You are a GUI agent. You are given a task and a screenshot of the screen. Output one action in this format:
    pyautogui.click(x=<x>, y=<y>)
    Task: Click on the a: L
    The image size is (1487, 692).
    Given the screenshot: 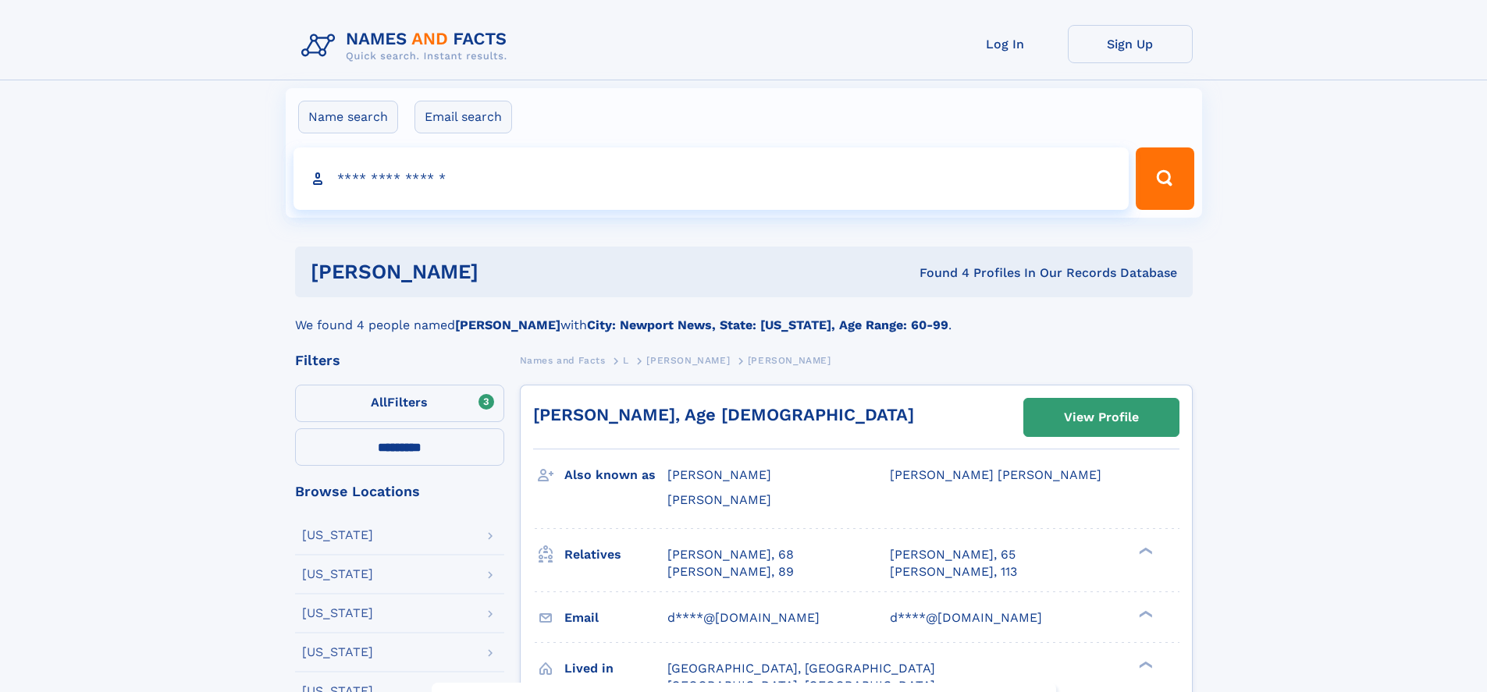 What is the action you would take?
    pyautogui.click(x=626, y=360)
    